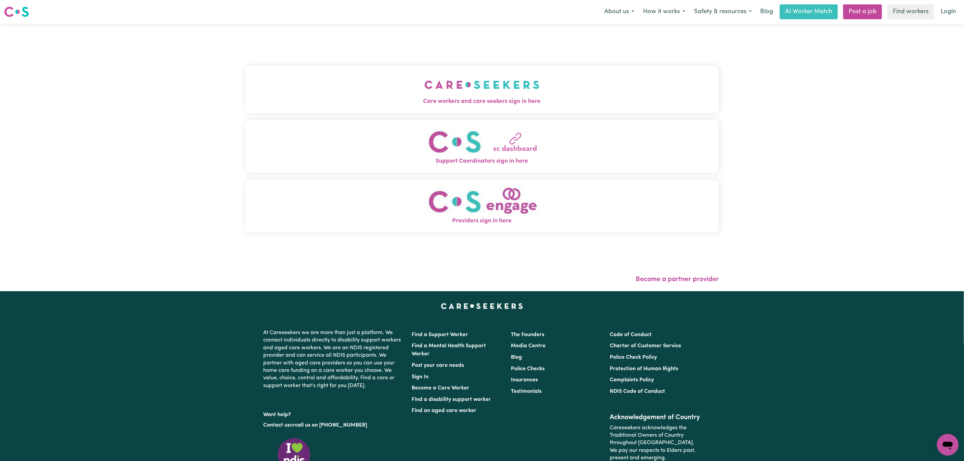 The width and height of the screenshot is (964, 461). I want to click on a: Complaints Policy, so click(631, 380).